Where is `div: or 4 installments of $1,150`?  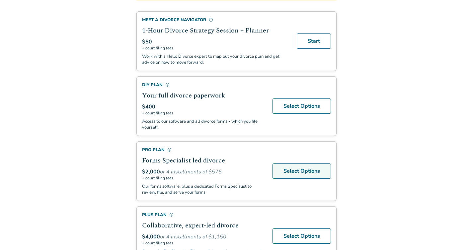 div: or 4 installments of $1,150 is located at coordinates (203, 237).